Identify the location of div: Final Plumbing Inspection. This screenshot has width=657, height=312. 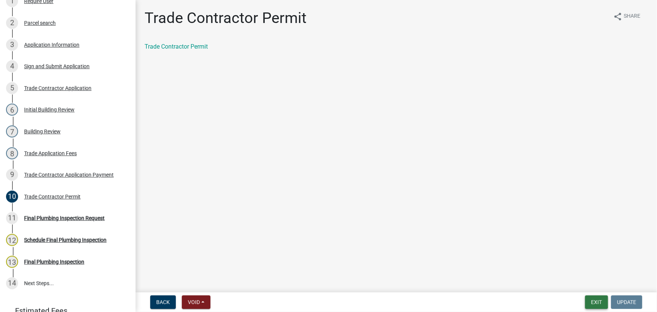
(54, 262).